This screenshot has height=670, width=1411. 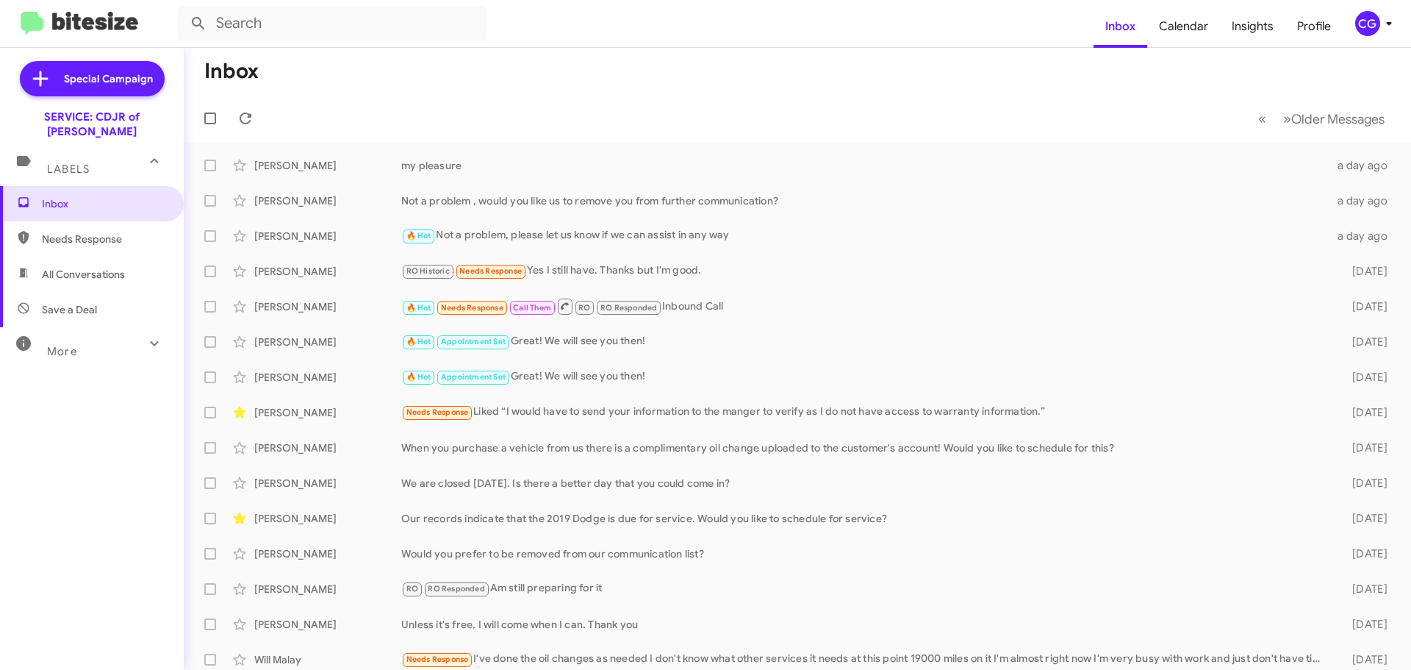 I want to click on span: Profile, so click(x=1314, y=26).